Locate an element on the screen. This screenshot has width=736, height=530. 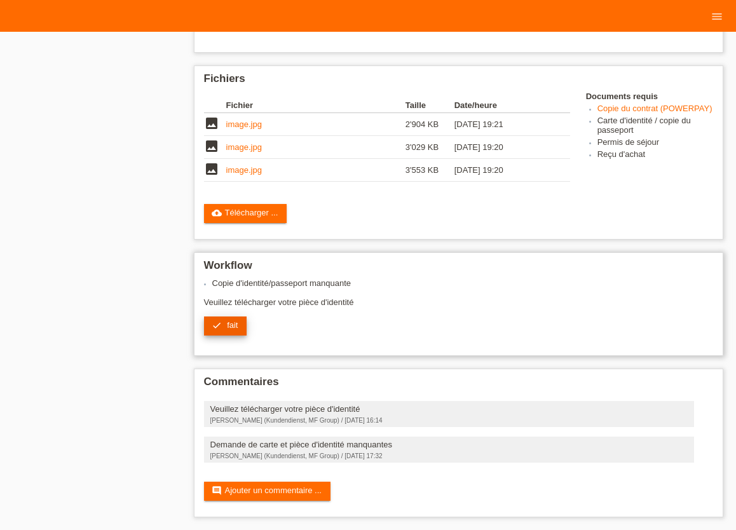
div: Demande de carte et pièce d'identité manquantes is located at coordinates (449, 444).